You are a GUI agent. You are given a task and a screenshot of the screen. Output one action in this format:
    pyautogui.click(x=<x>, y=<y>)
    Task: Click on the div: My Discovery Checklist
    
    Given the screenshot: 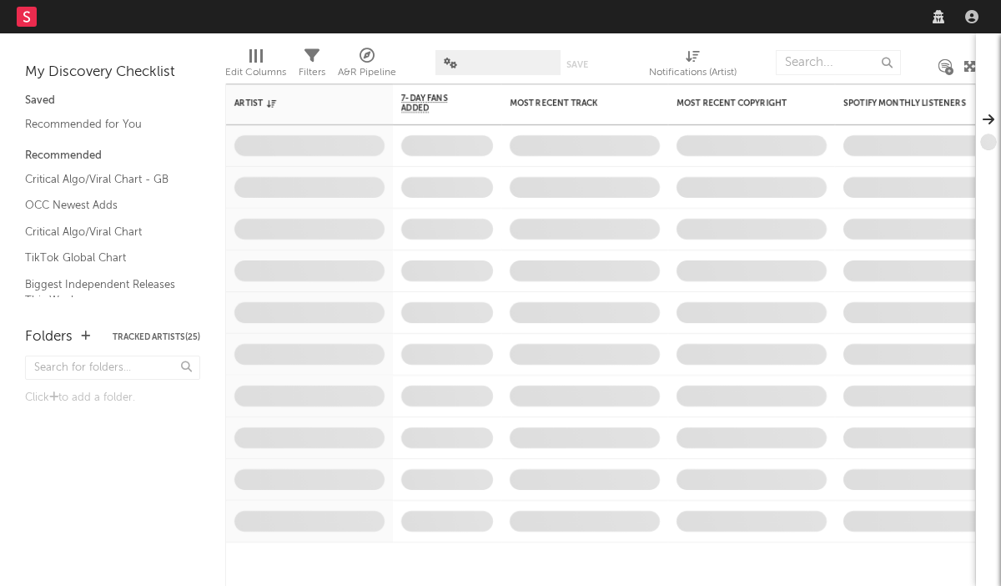 What is the action you would take?
    pyautogui.click(x=113, y=73)
    